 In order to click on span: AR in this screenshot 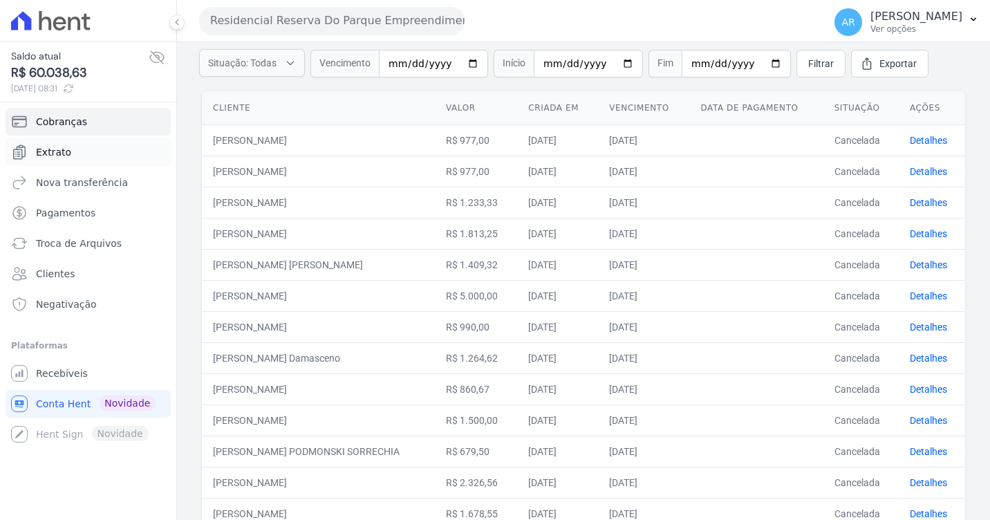, I will do `click(848, 22)`.